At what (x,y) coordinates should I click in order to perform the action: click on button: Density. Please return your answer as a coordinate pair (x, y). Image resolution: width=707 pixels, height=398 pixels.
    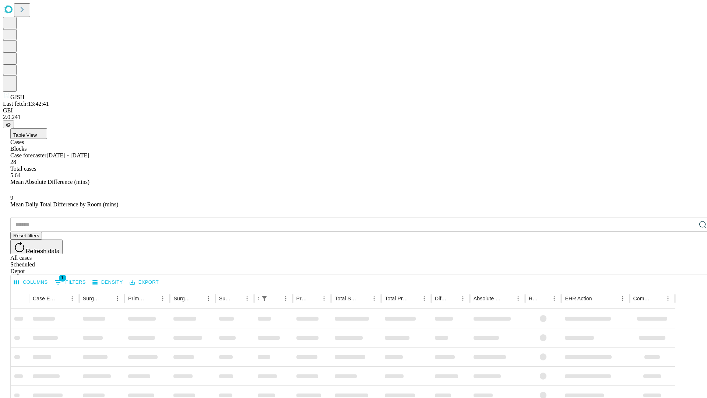
    Looking at the image, I should click on (108, 282).